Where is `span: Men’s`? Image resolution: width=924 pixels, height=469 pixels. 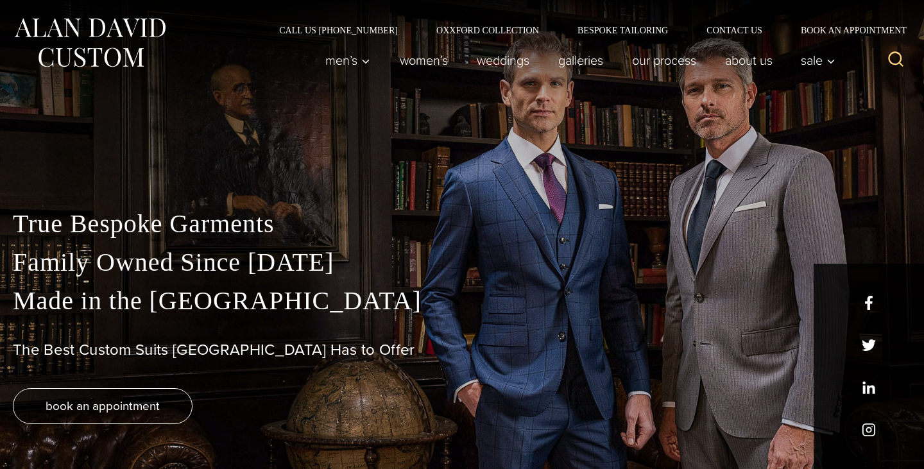
span: Men’s is located at coordinates (348, 60).